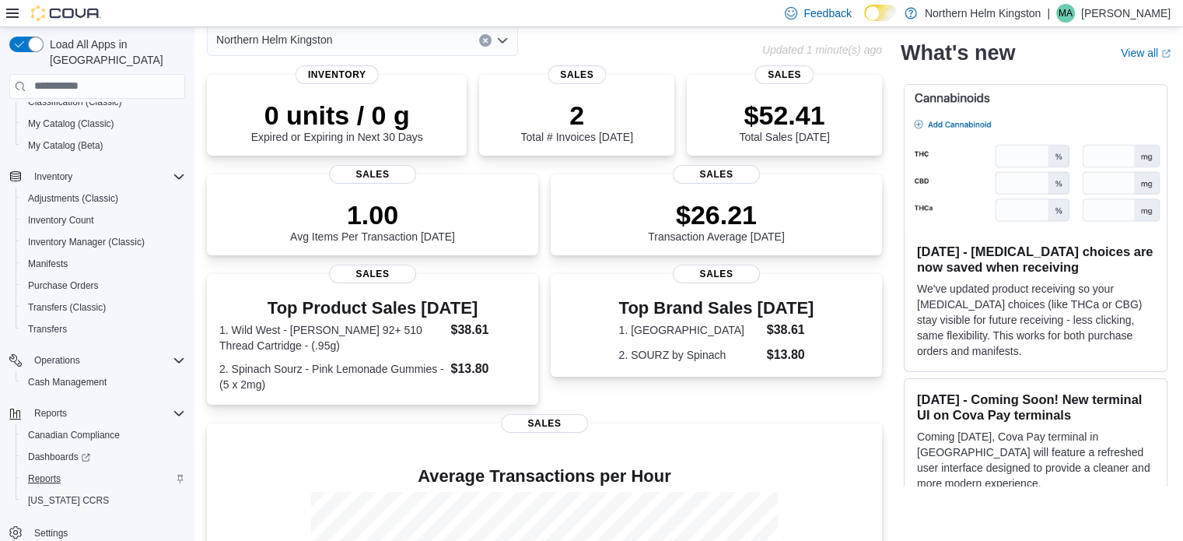 The width and height of the screenshot is (1183, 541). Describe the element at coordinates (67, 307) in the screenshot. I see `a: Transfers (Classic)` at that location.